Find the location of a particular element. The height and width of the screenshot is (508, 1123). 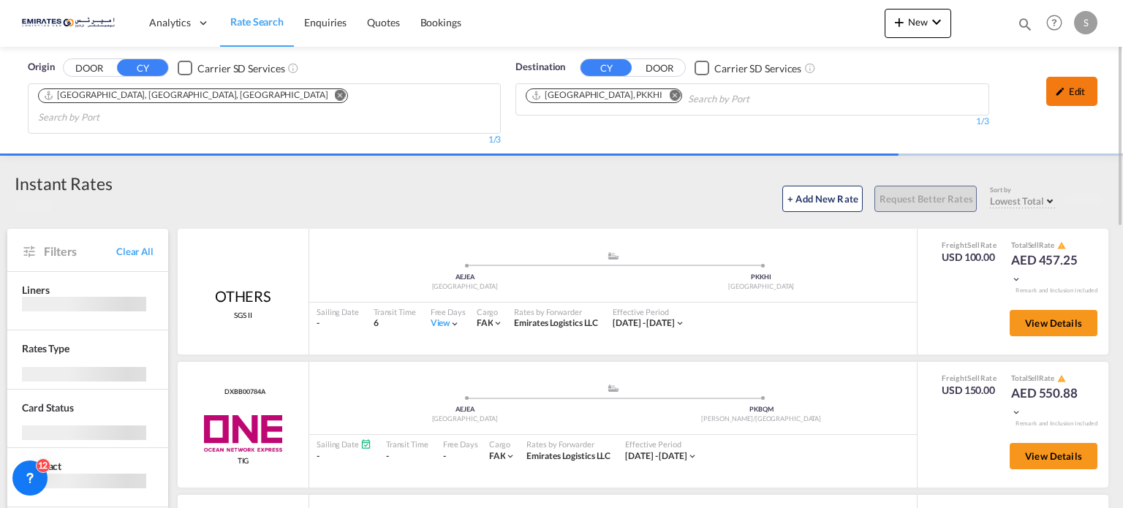

md-icon: icon-alert is located at coordinates (1062, 379).